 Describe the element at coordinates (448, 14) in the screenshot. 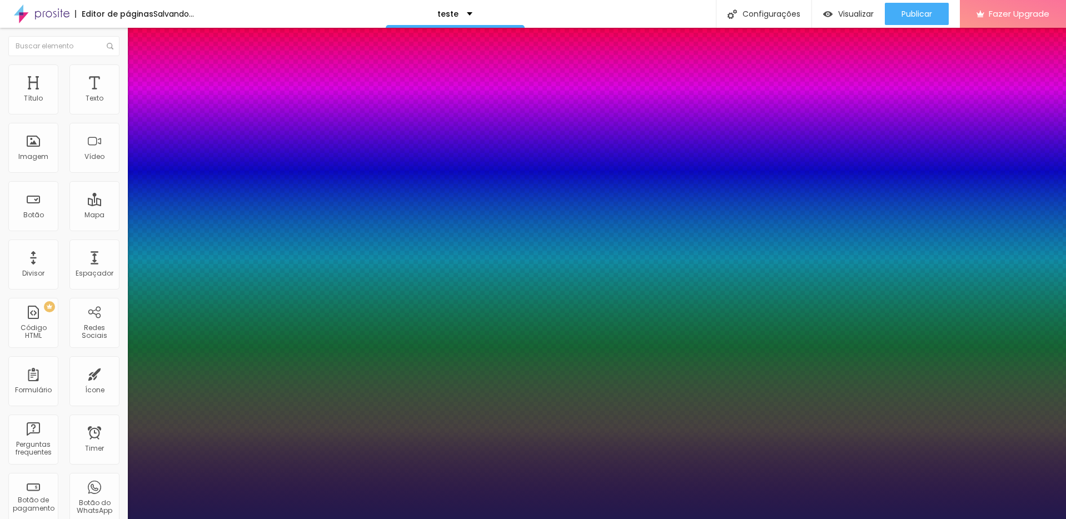

I see `p: teste` at that location.